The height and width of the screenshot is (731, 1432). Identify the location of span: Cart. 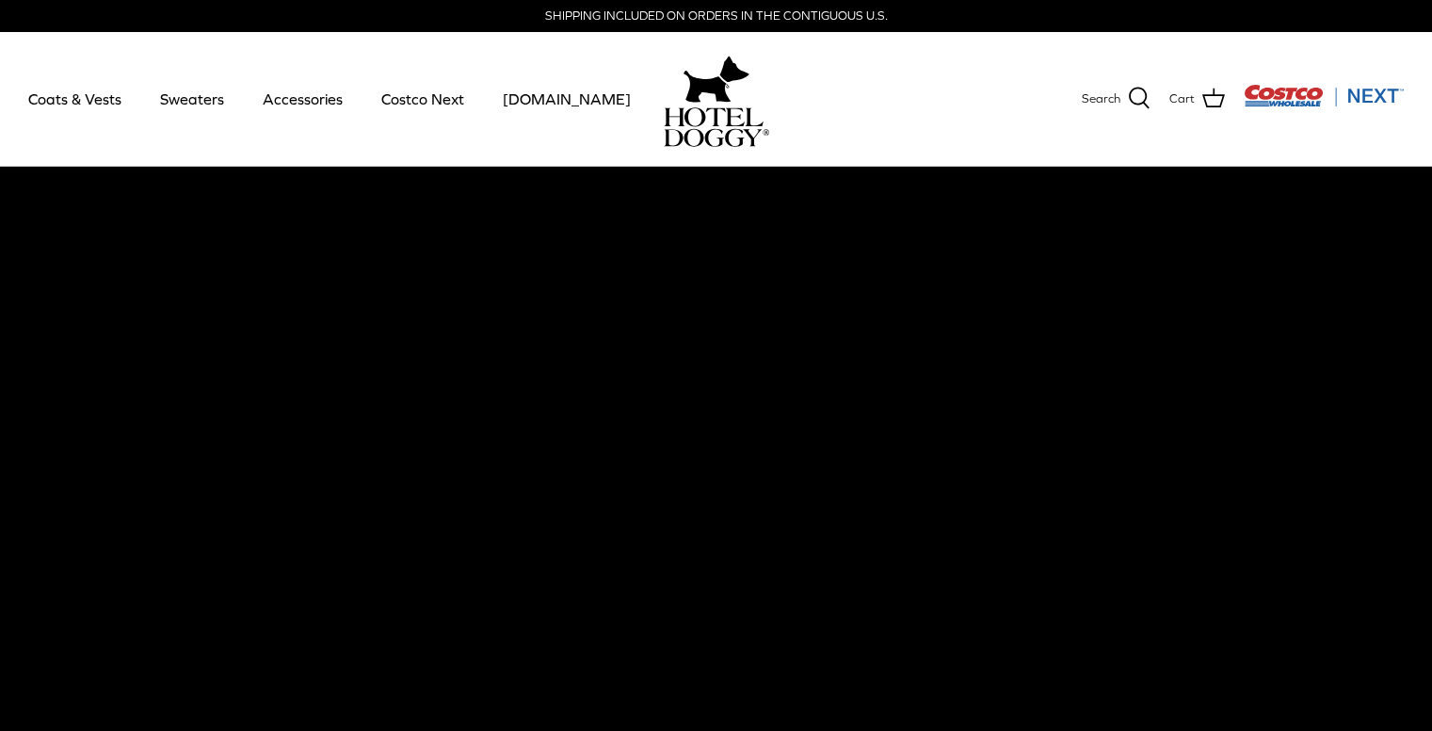
(1182, 99).